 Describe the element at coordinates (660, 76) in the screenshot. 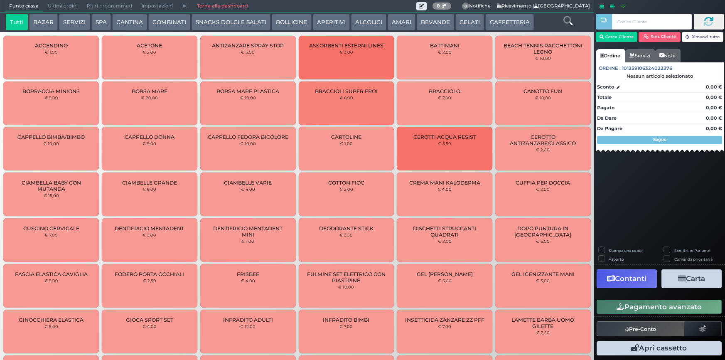

I see `div: Nessun articolo selezionato` at that location.